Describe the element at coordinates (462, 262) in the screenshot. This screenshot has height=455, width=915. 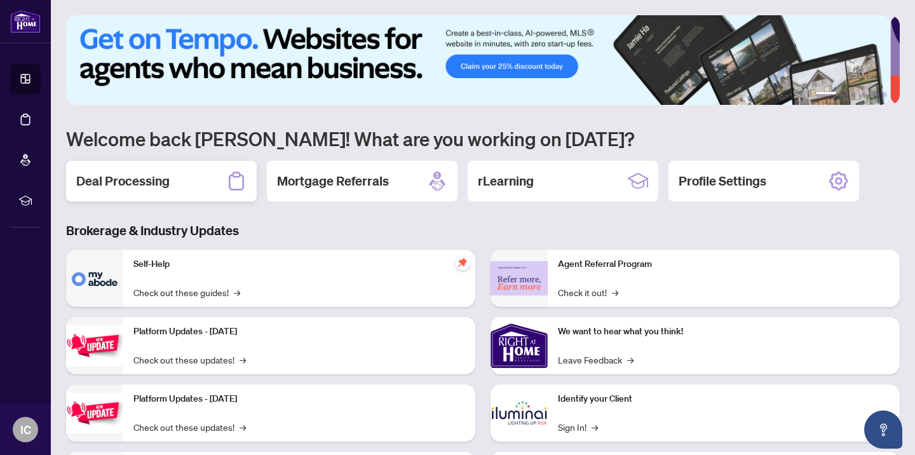
I see `span: pushpin` at that location.